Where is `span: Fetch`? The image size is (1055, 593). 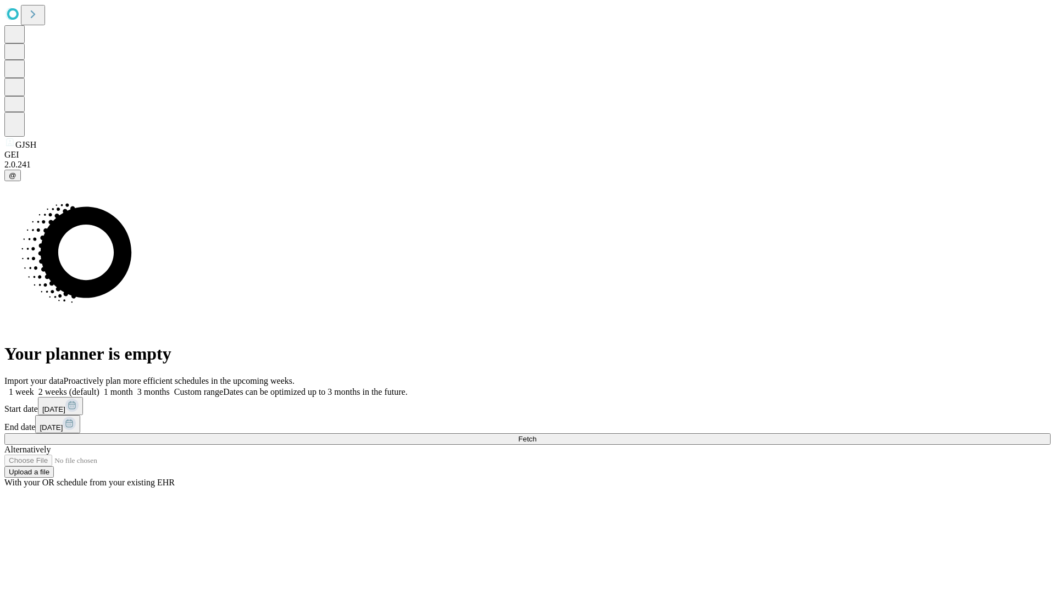
span: Fetch is located at coordinates (527, 439).